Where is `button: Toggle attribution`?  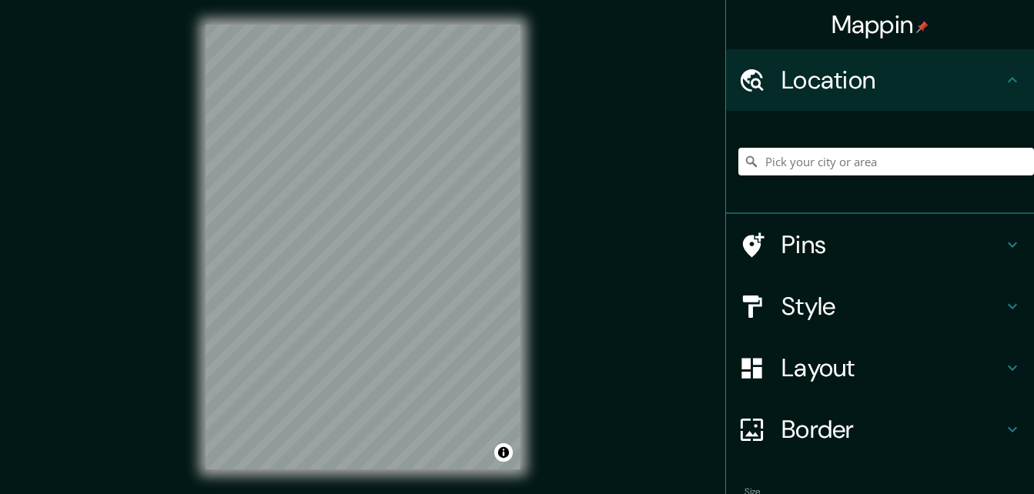
button: Toggle attribution is located at coordinates (504, 453).